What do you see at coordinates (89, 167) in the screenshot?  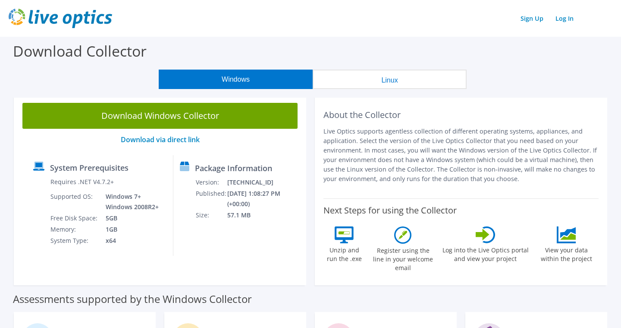 I see `label: System Prerequisites` at bounding box center [89, 167].